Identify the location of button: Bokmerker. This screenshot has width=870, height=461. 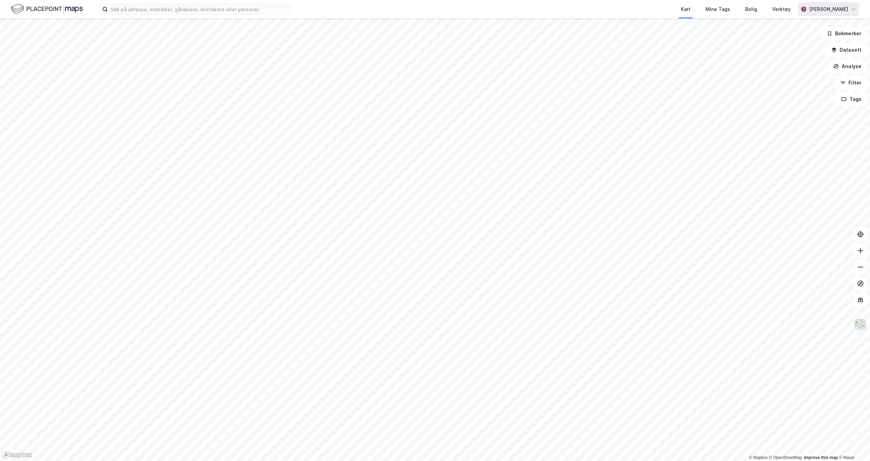
(844, 34).